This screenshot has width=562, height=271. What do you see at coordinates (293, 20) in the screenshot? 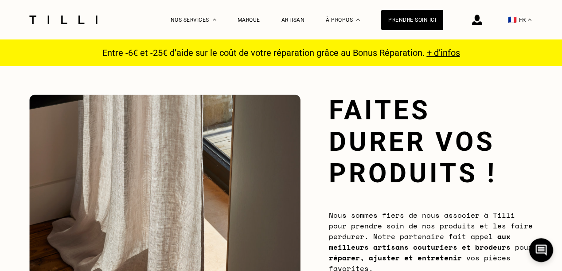
I see `a: Artisan` at bounding box center [293, 20].